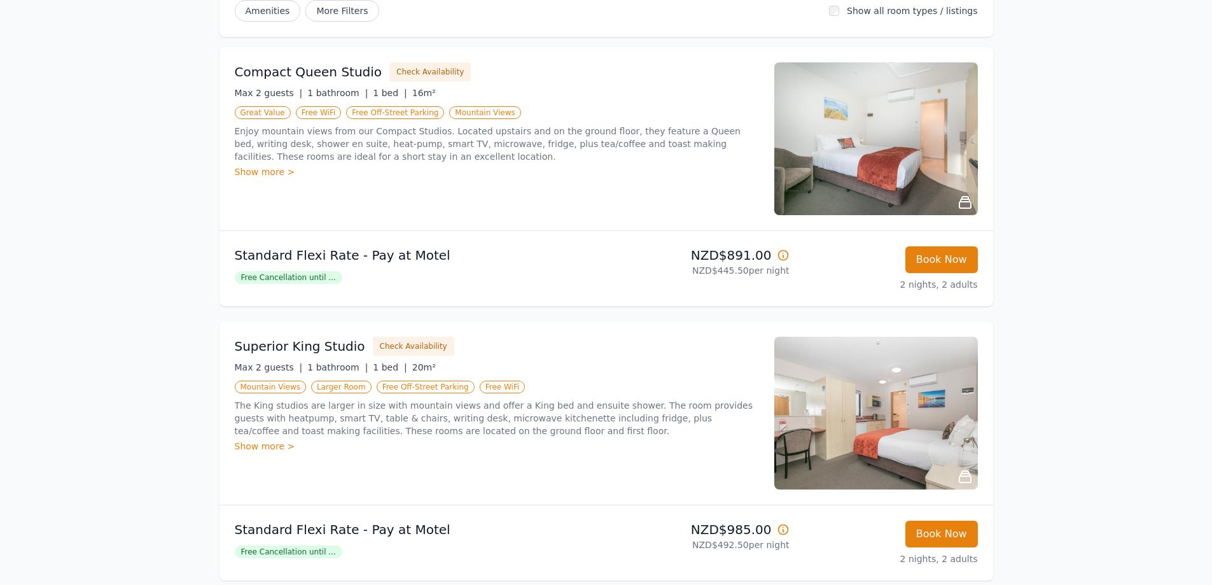 This screenshot has height=585, width=1212. Describe the element at coordinates (300, 346) in the screenshot. I see `h3: Superior King Studio` at that location.